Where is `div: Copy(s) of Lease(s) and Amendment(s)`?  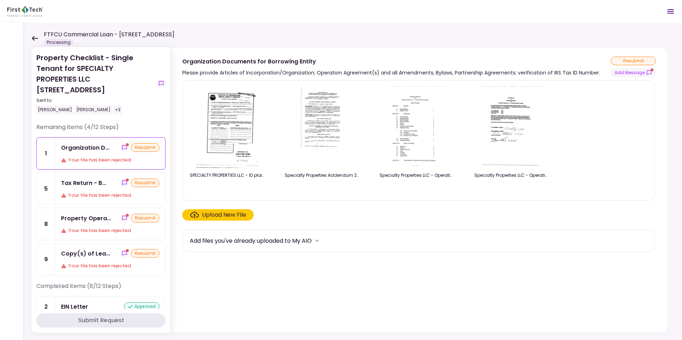 div: Copy(s) of Lease(s) and Amendment(s) is located at coordinates (86, 254).